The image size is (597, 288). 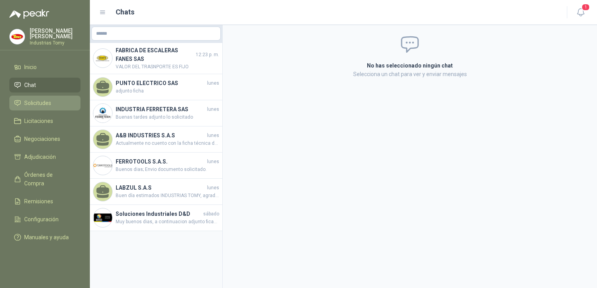 I want to click on h4: FERROTOOLS S.A.S., so click(x=161, y=162).